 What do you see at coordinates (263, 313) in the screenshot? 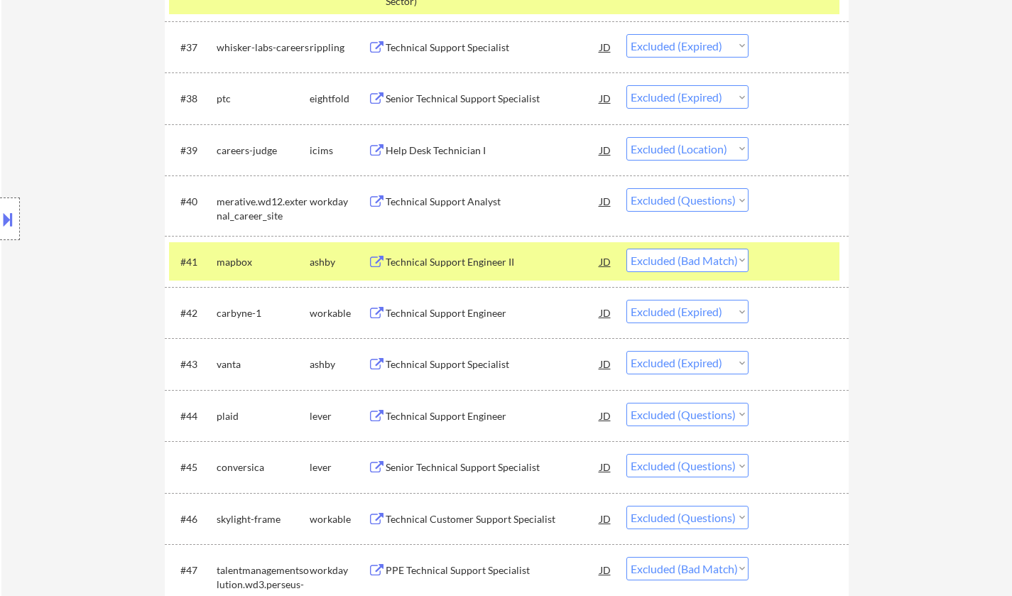
I see `div: carbyne-1` at bounding box center [263, 313].